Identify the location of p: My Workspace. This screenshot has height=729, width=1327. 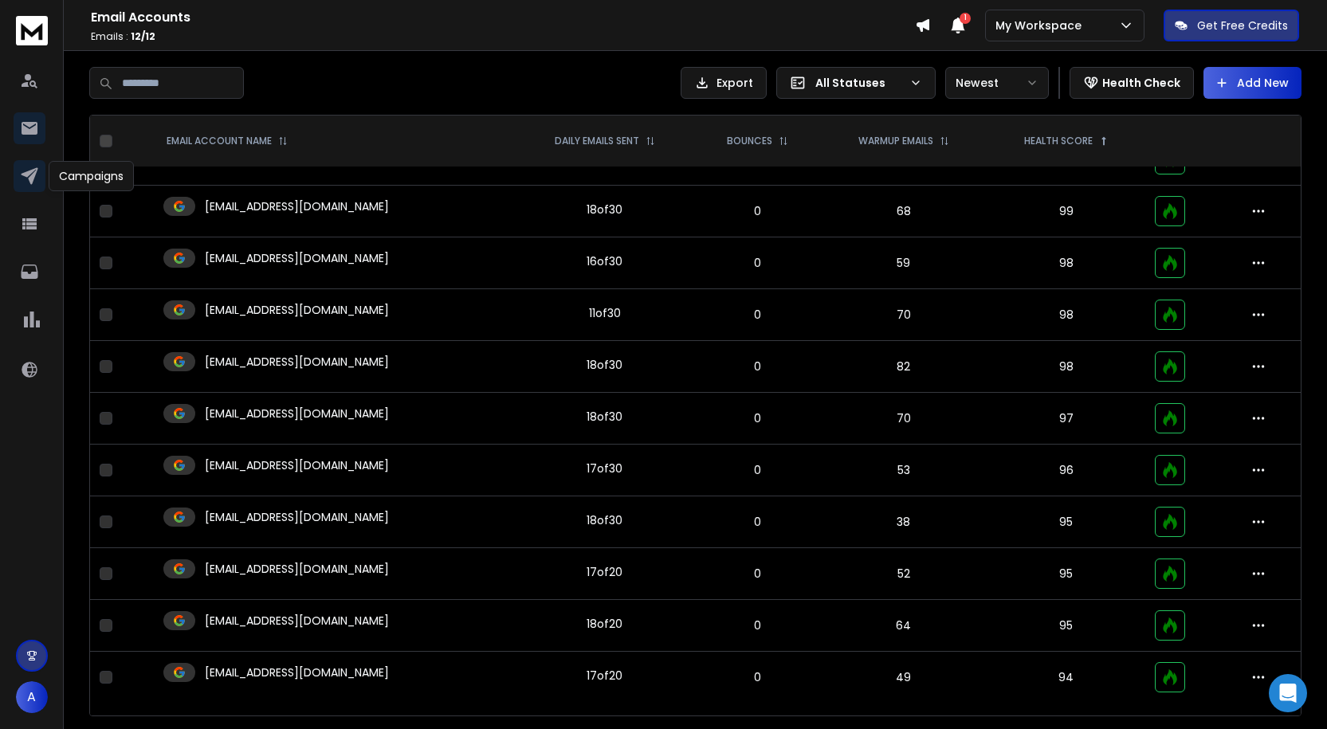
(1042, 26).